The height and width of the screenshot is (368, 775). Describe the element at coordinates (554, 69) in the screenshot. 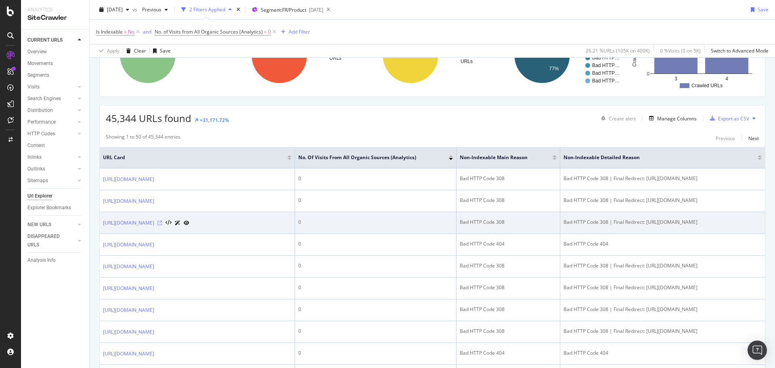

I see `text: 77%` at that location.